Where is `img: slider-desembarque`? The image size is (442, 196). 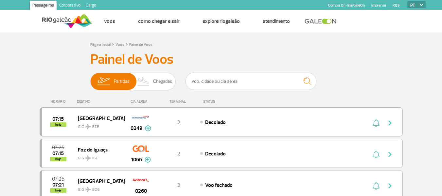
img: slider-desembarque is located at coordinates (144, 82).